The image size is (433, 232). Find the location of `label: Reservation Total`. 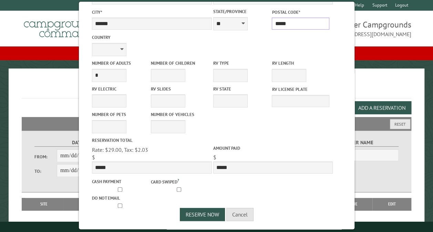

label: Reservation Total is located at coordinates (151, 140).